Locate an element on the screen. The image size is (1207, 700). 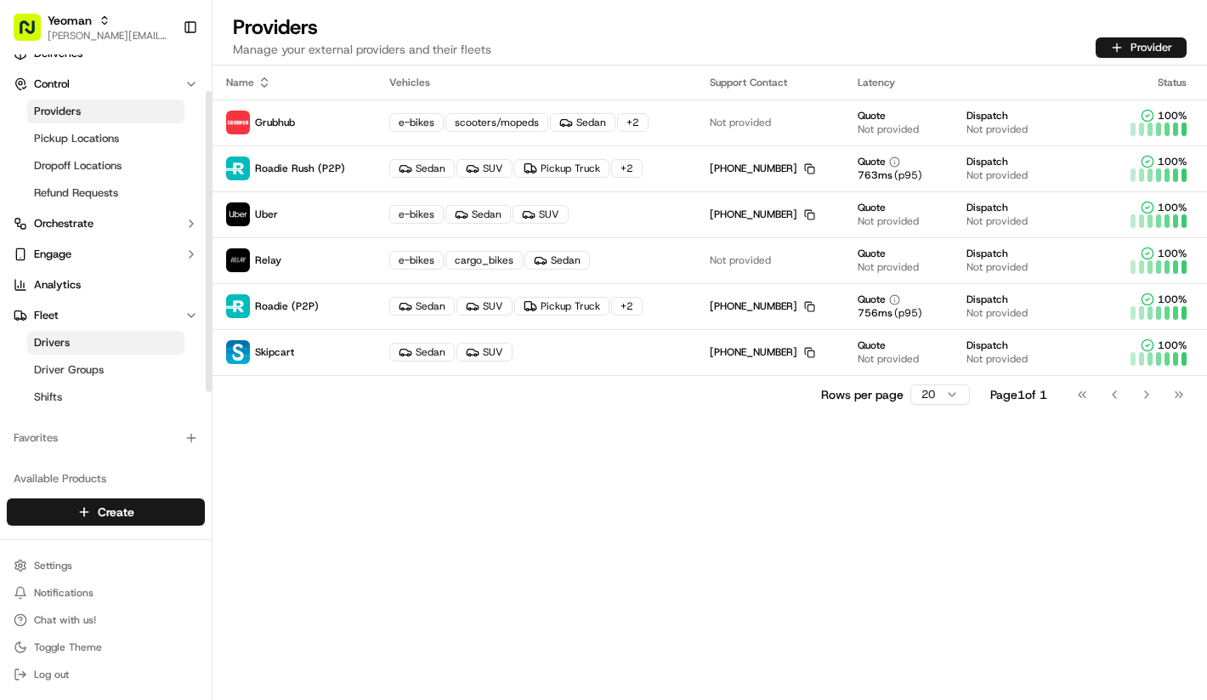
span: (p95) is located at coordinates (908, 175).